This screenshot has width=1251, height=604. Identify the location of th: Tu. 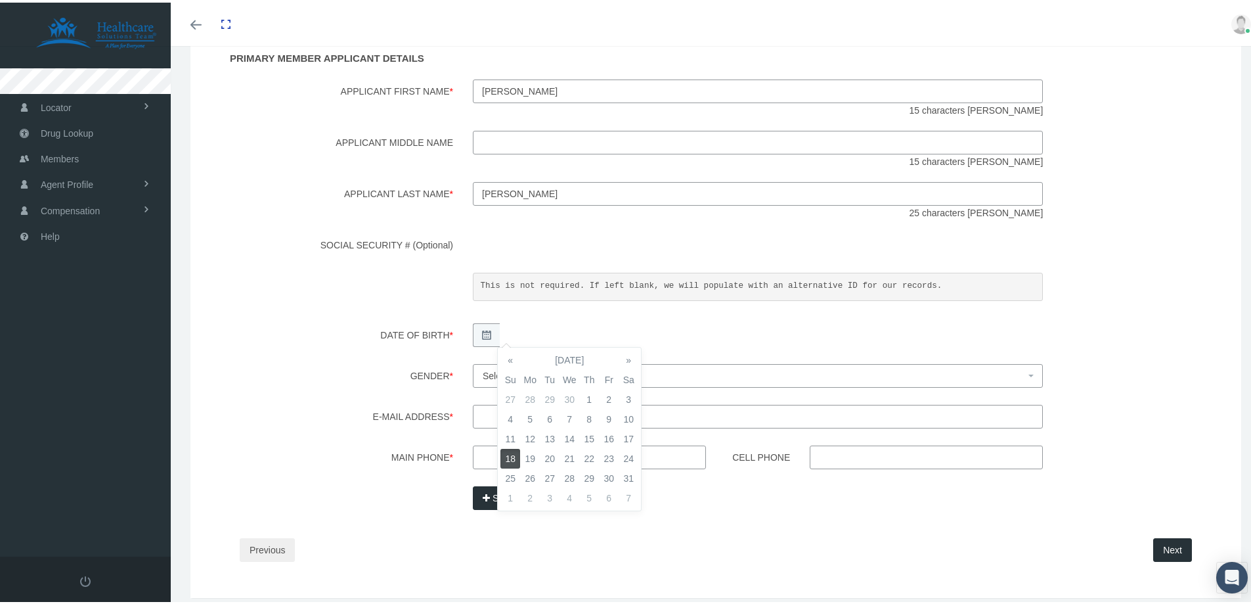
(550, 377).